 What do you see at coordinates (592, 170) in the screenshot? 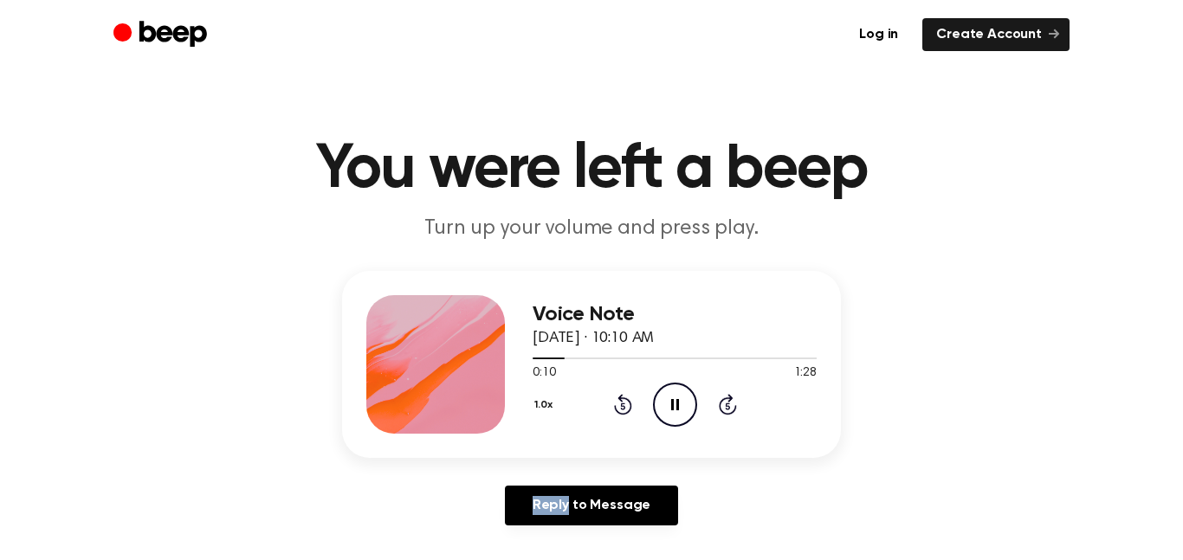
I see `h1: You were left a beep` at bounding box center [592, 170].